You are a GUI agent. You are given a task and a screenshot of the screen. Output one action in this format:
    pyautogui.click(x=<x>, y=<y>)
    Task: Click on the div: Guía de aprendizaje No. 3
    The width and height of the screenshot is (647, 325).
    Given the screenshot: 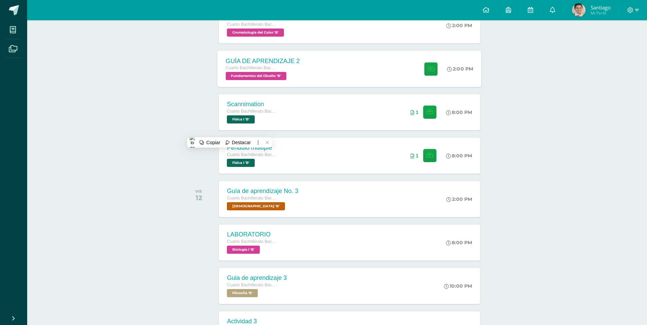 What is the action you would take?
    pyautogui.click(x=262, y=191)
    